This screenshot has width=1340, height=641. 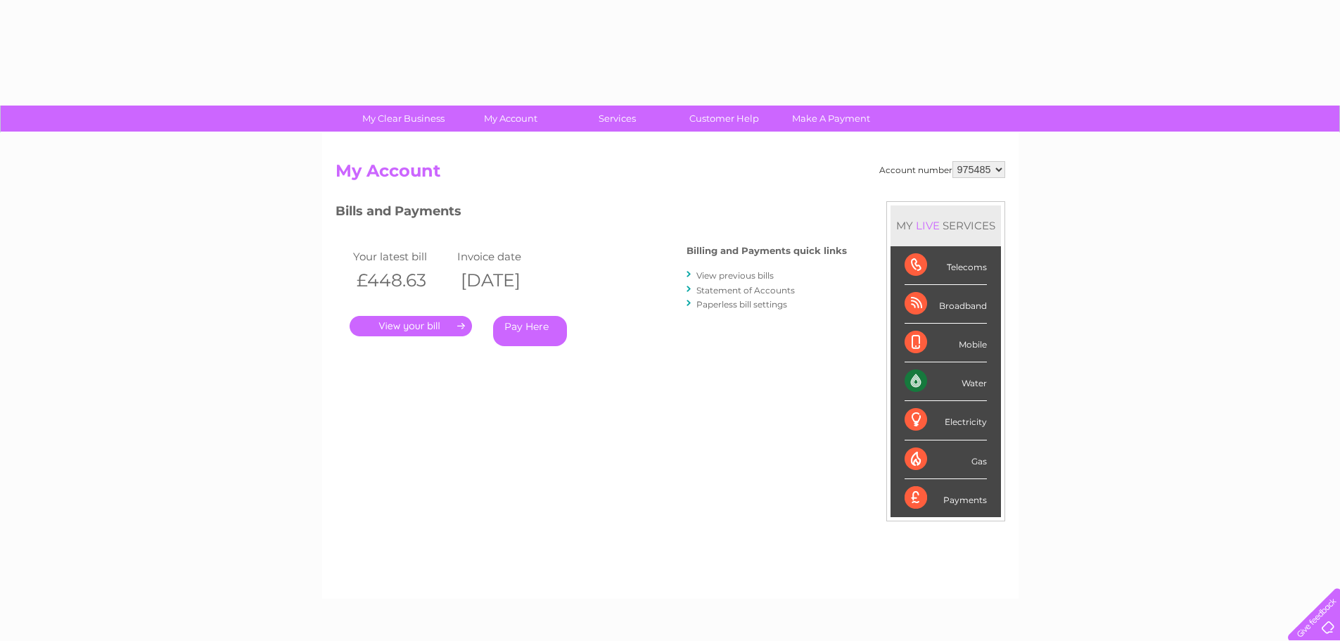 What do you see at coordinates (767, 250) in the screenshot?
I see `h4: Billing and Payments quick links` at bounding box center [767, 250].